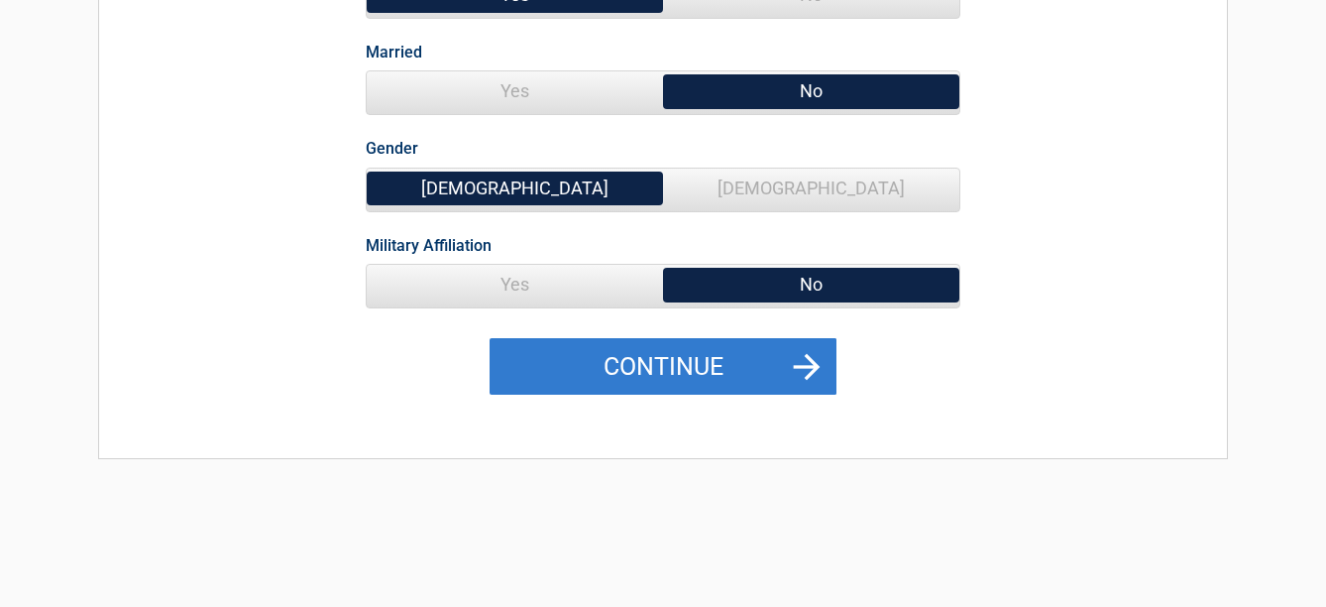 The height and width of the screenshot is (607, 1326). What do you see at coordinates (428, 245) in the screenshot?
I see `label: Military Affiliation` at bounding box center [428, 245].